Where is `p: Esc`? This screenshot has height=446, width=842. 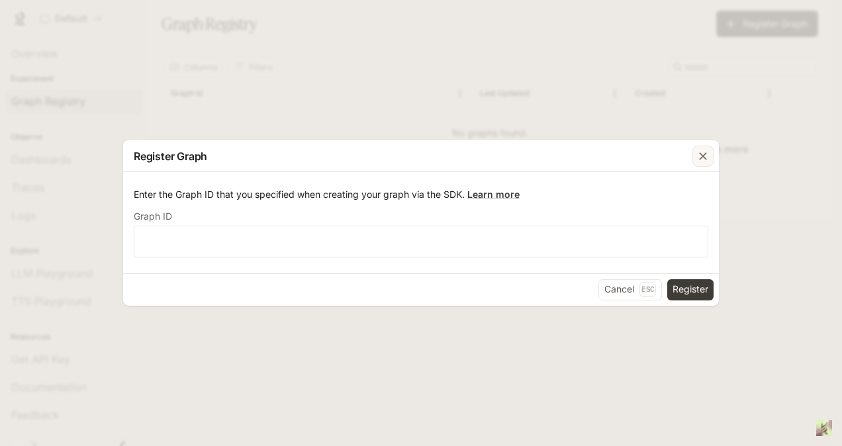 p: Esc is located at coordinates (648, 289).